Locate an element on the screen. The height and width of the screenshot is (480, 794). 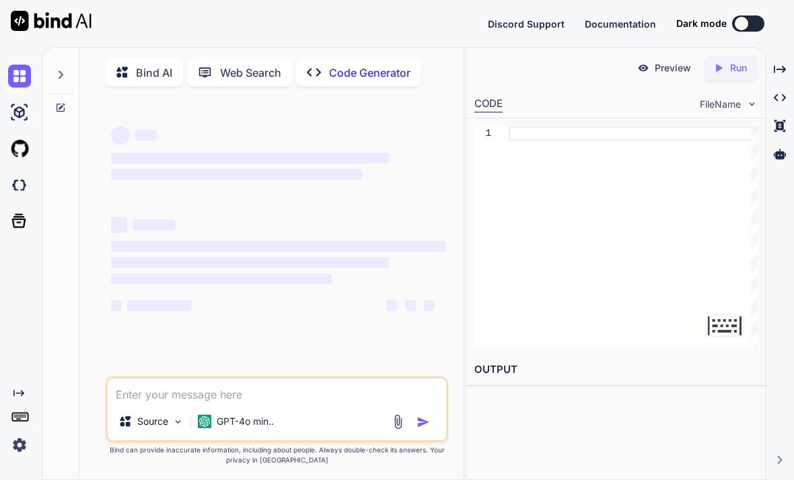
img: githubLight is located at coordinates (20, 149).